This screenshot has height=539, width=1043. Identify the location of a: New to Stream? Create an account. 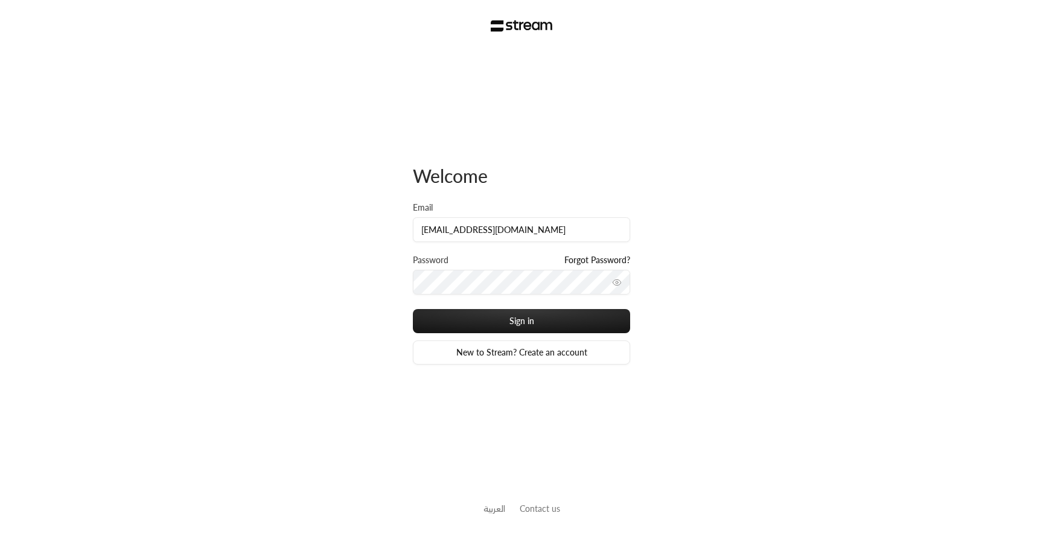
(521, 352).